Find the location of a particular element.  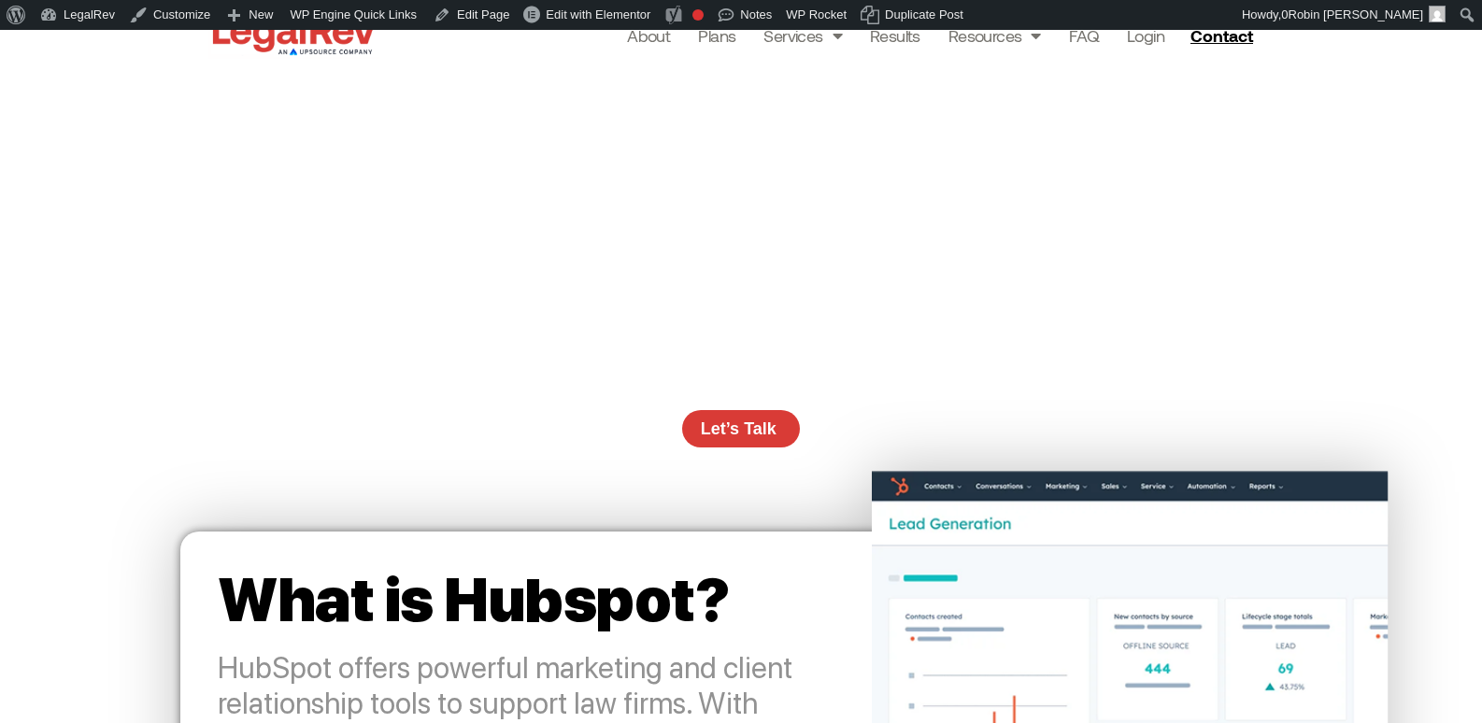

a: Plans is located at coordinates (717, 35).